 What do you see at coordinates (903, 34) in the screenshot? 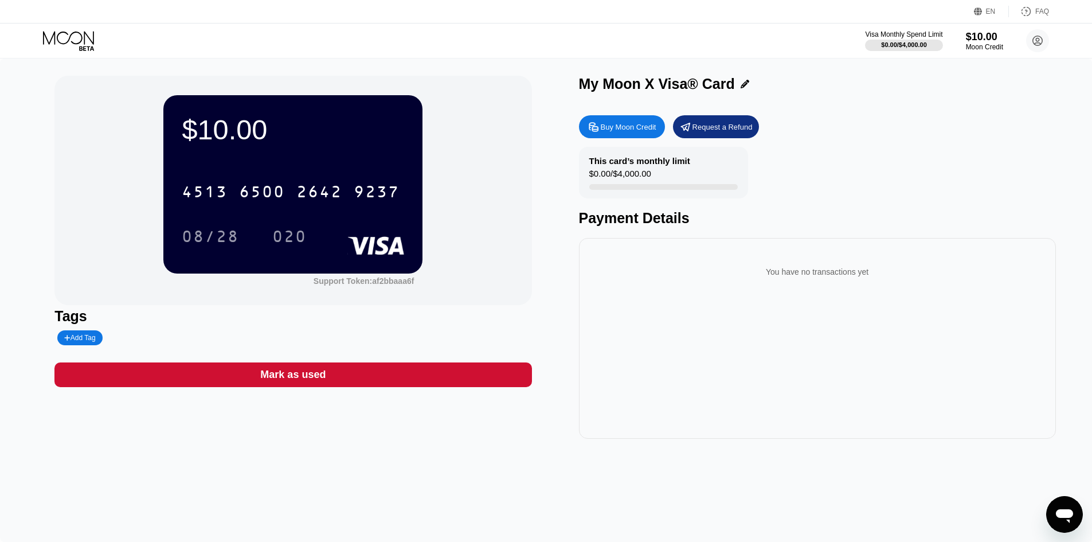
I see `div: Visa Monthly Spend Limit` at bounding box center [903, 34].